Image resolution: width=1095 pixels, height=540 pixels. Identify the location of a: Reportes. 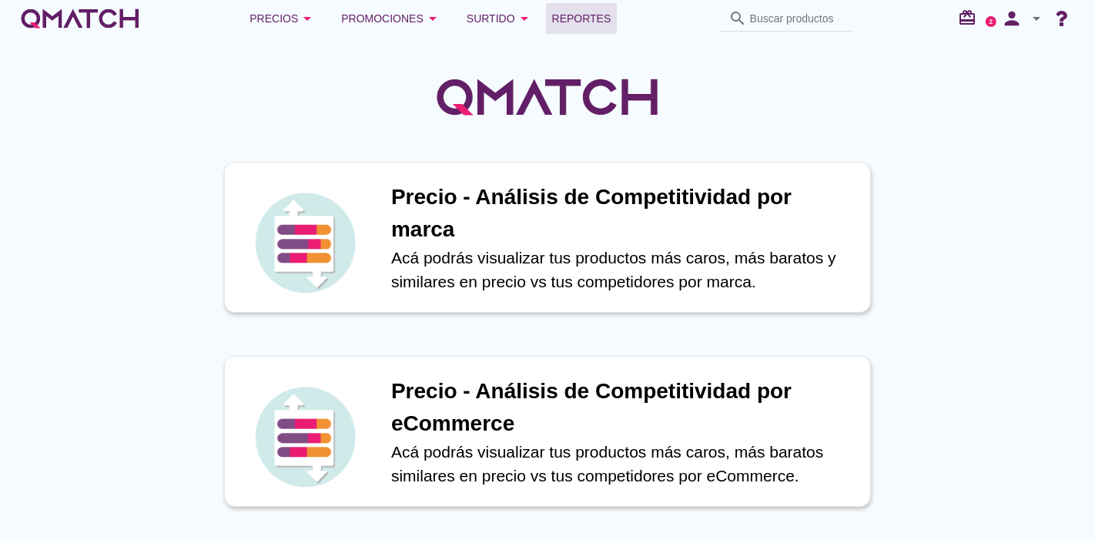
(582, 18).